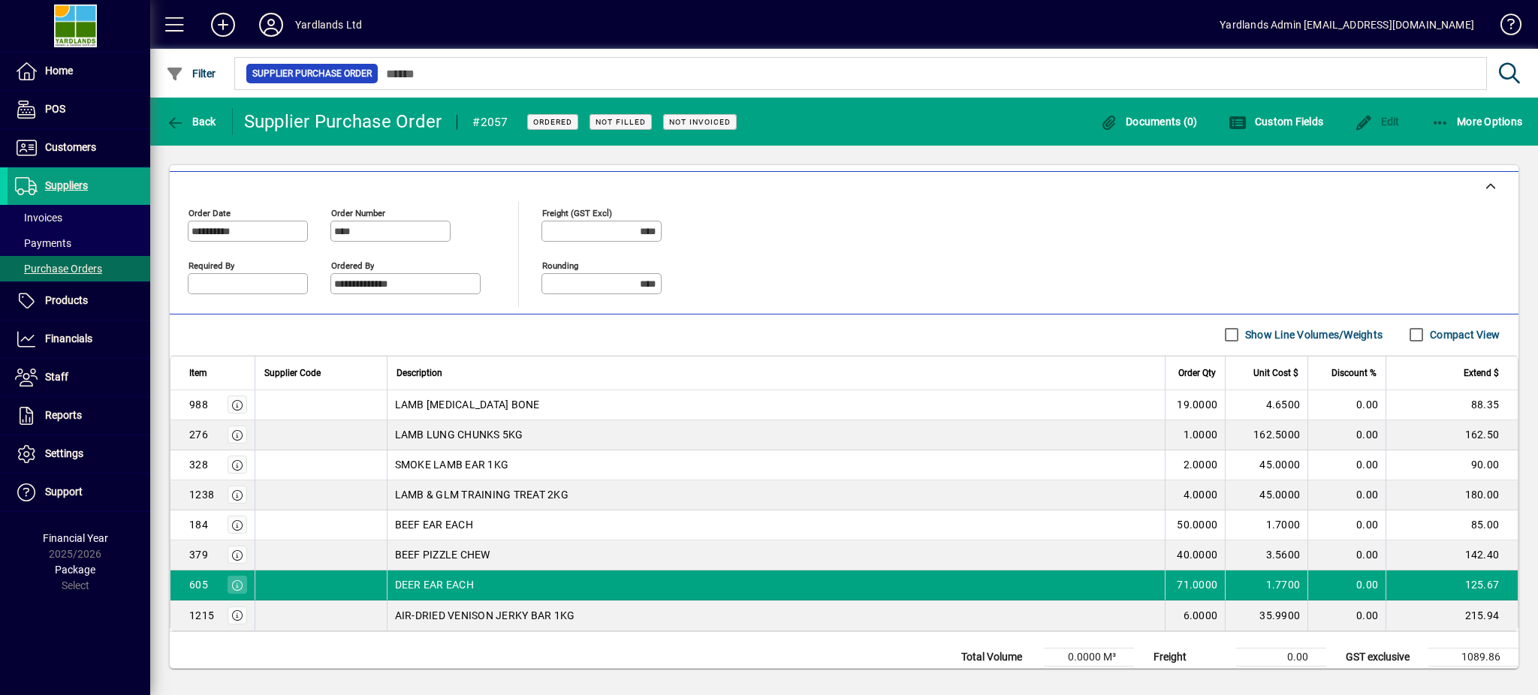 The width and height of the screenshot is (1538, 695). I want to click on button: Filter, so click(191, 74).